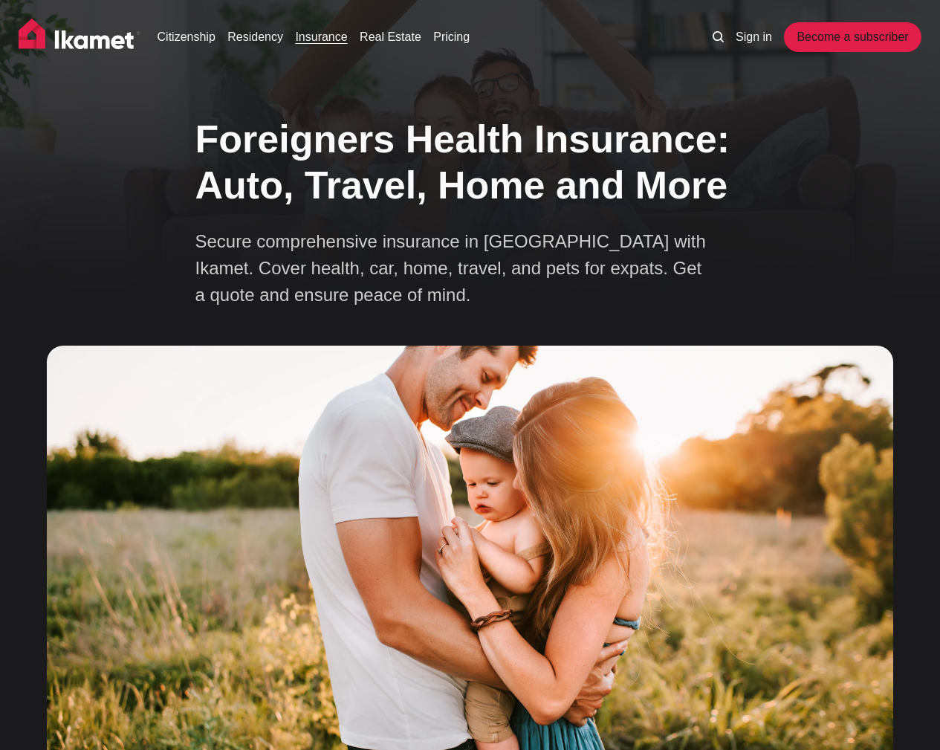 This screenshot has height=750, width=940. What do you see at coordinates (255, 37) in the screenshot?
I see `a: Residency` at bounding box center [255, 37].